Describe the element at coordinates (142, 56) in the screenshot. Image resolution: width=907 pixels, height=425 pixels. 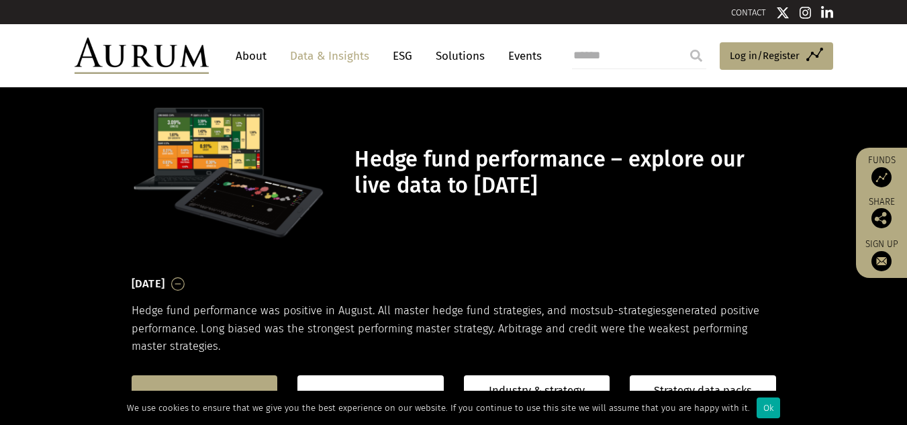
I see `img: Aurum` at that location.